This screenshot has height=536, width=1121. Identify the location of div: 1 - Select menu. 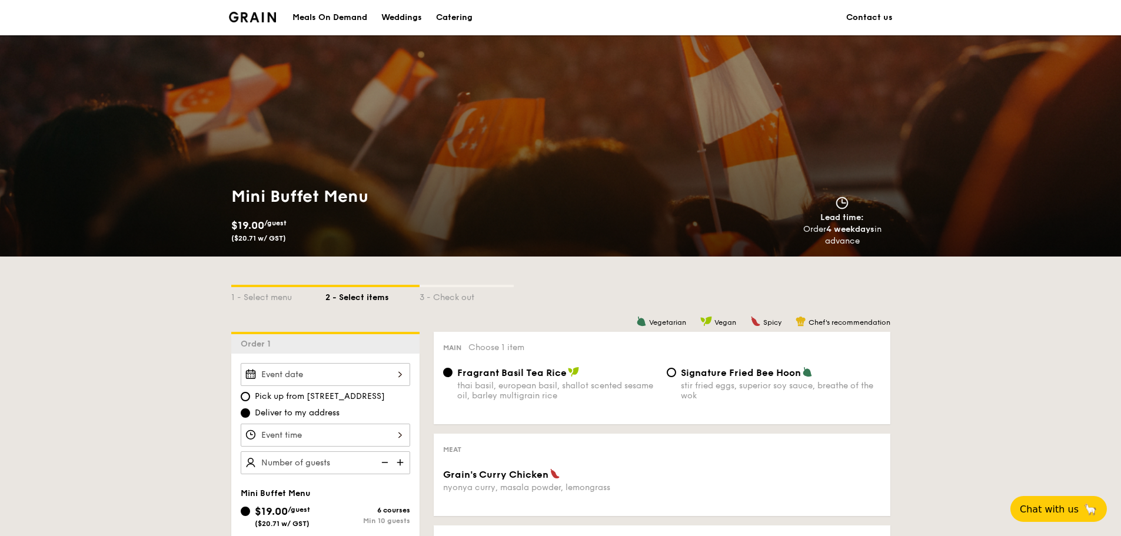
(278, 295).